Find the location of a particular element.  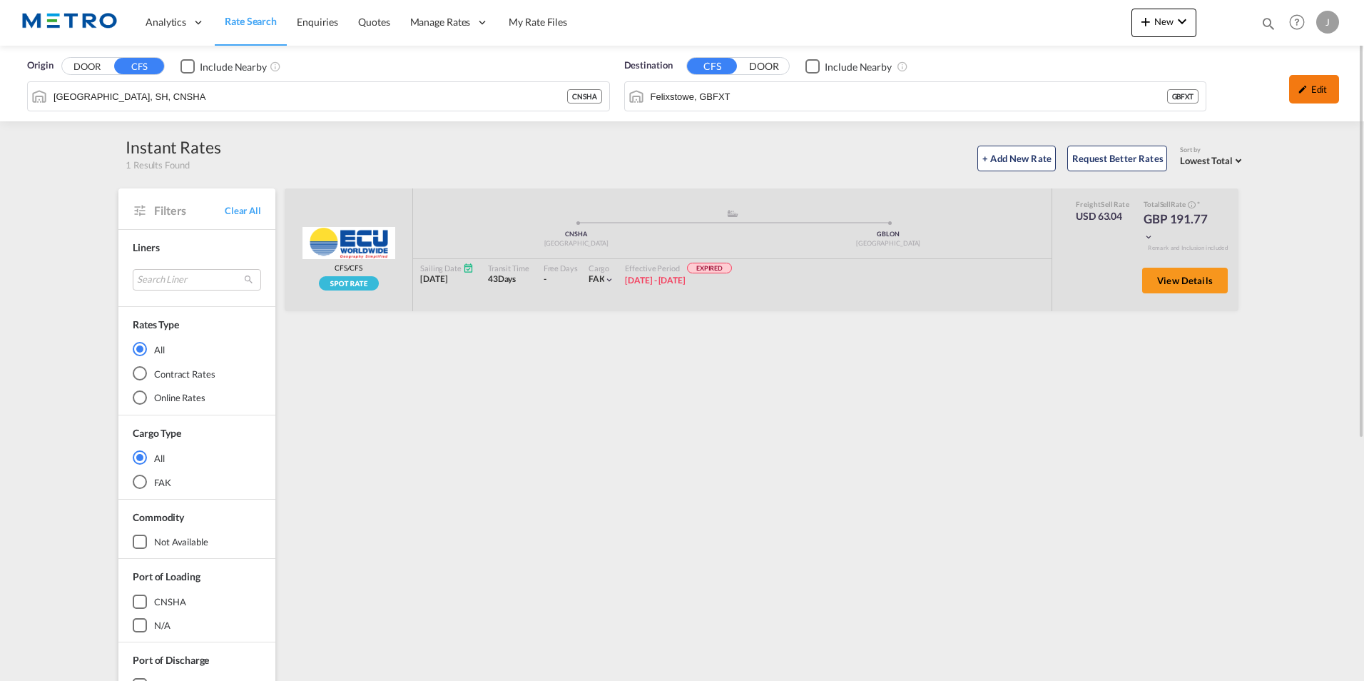

div: GBLON is located at coordinates (889, 234).